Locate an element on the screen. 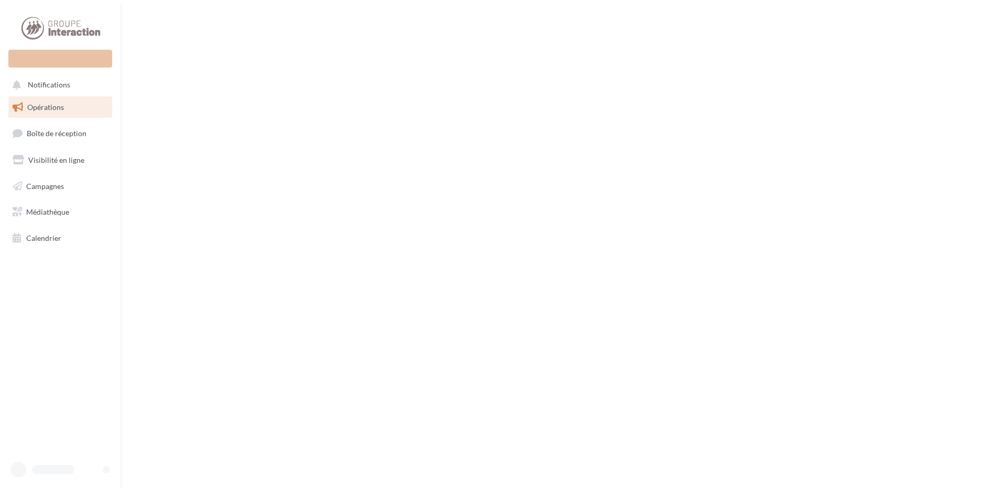 This screenshot has height=488, width=1002. div: Nouvelle campagne is located at coordinates (60, 59).